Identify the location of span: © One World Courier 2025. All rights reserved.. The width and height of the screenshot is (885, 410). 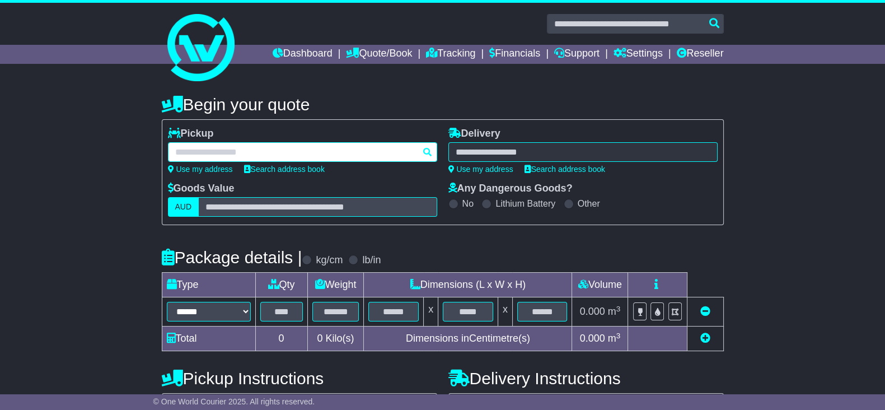
(234, 401).